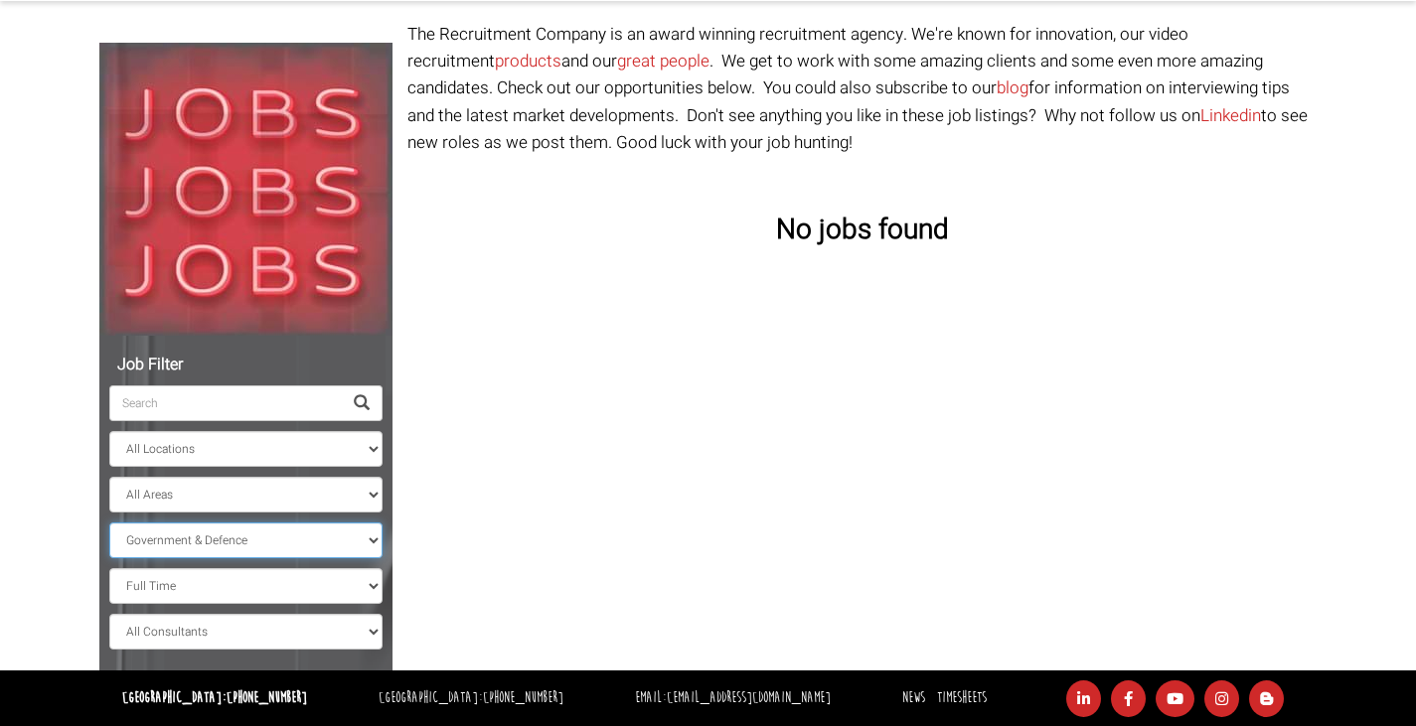 The height and width of the screenshot is (726, 1416). I want to click on a: blog, so click(1012, 87).